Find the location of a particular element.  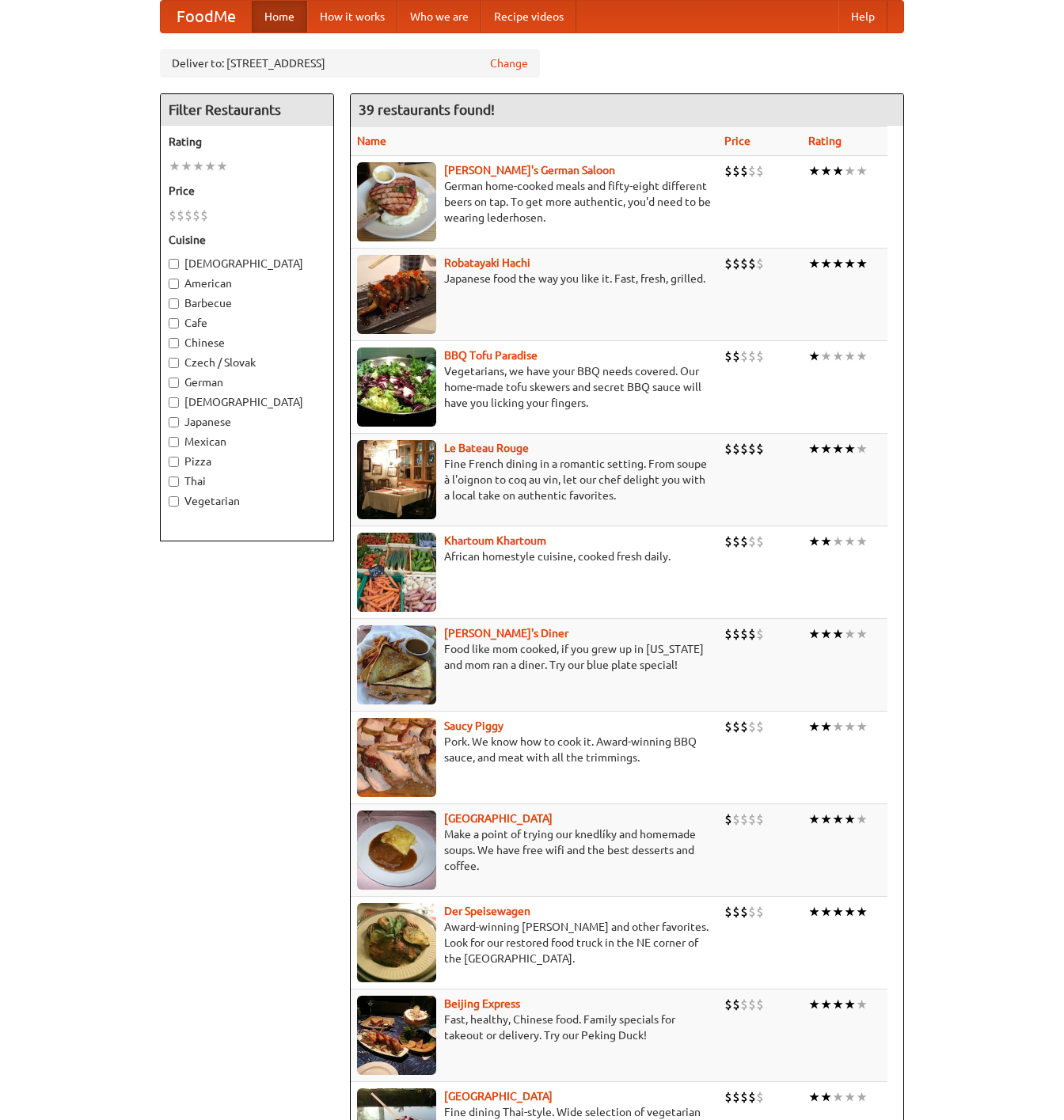

img: speisewagen.jpg is located at coordinates (396, 943).